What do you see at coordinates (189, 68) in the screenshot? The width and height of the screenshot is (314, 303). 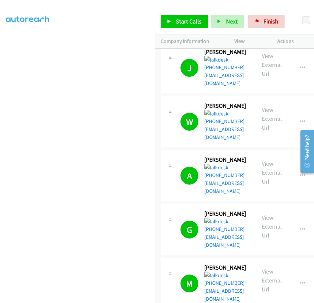 I see `h1: J` at bounding box center [189, 68].